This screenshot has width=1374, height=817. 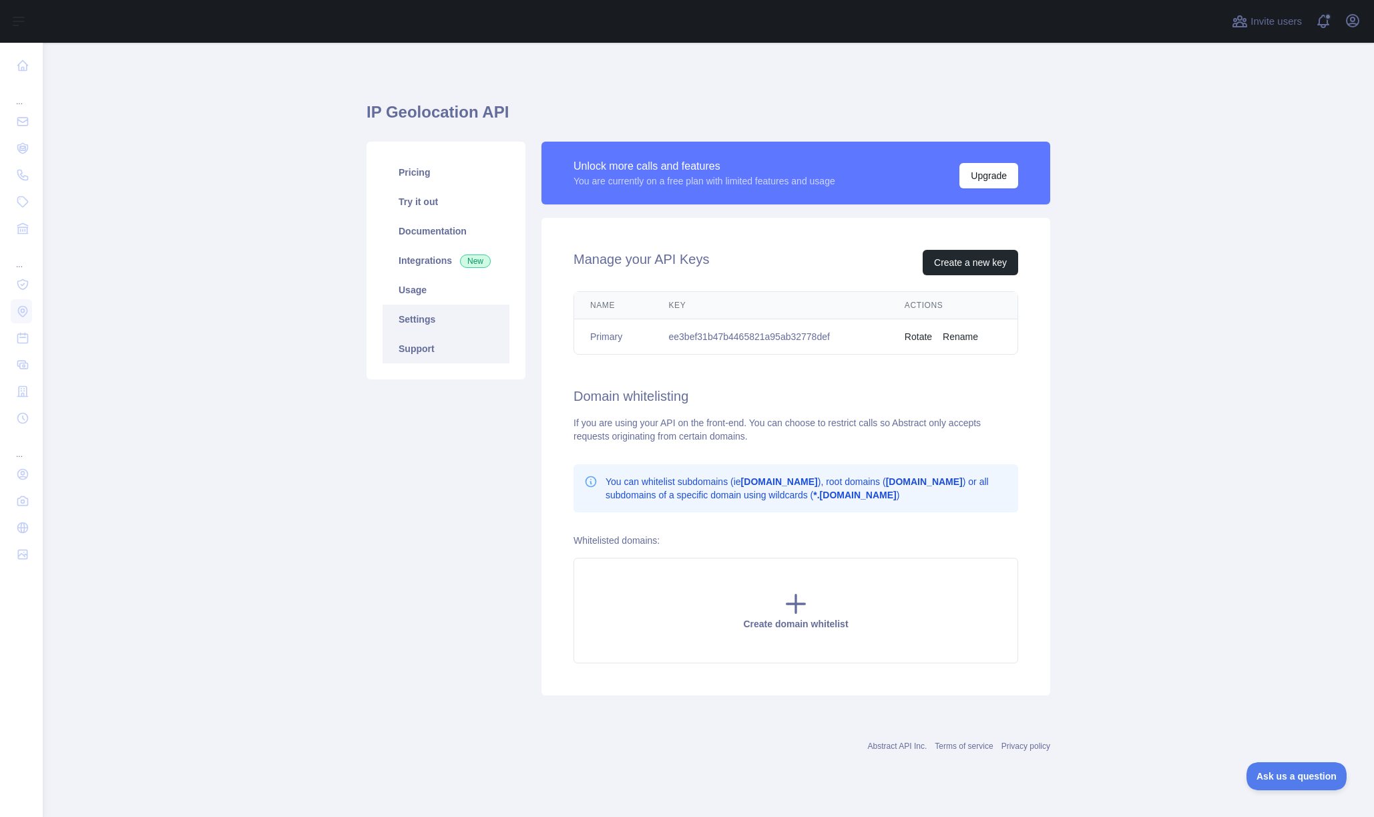 I want to click on div: You are currently on a free plan with limited features and usage, so click(x=704, y=181).